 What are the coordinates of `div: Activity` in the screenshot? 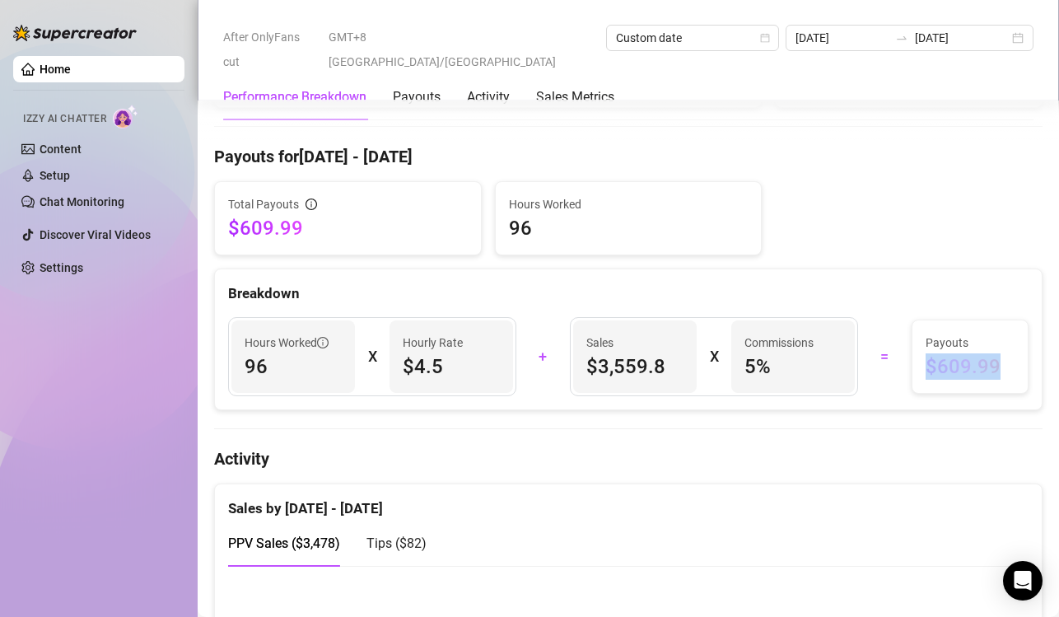 It's located at (488, 97).